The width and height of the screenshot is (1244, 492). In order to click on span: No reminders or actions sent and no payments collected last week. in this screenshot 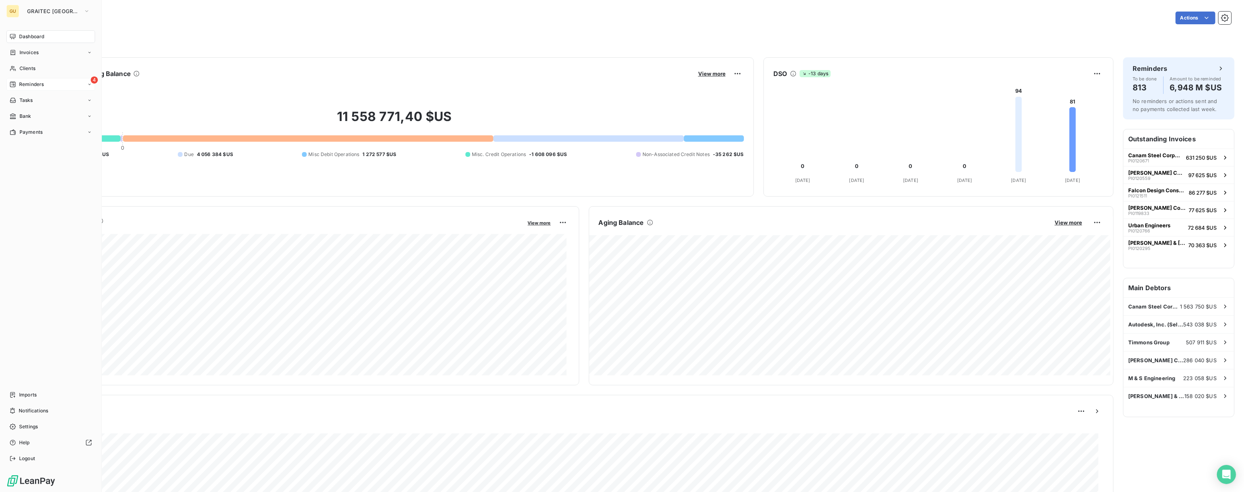, I will do `click(1175, 105)`.